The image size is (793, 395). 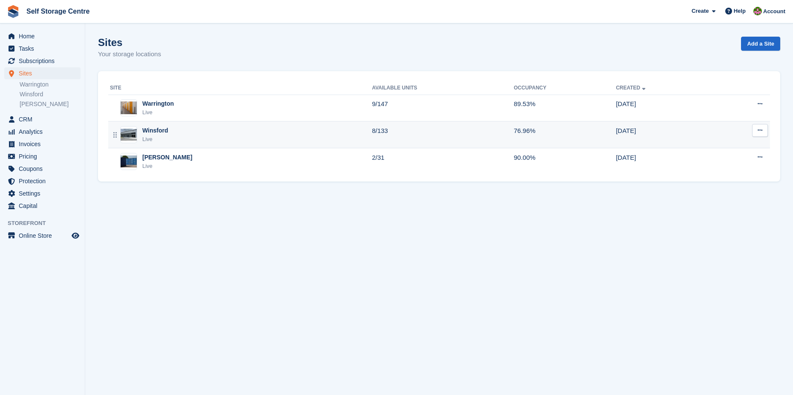 I want to click on td: 76.96%, so click(x=565, y=135).